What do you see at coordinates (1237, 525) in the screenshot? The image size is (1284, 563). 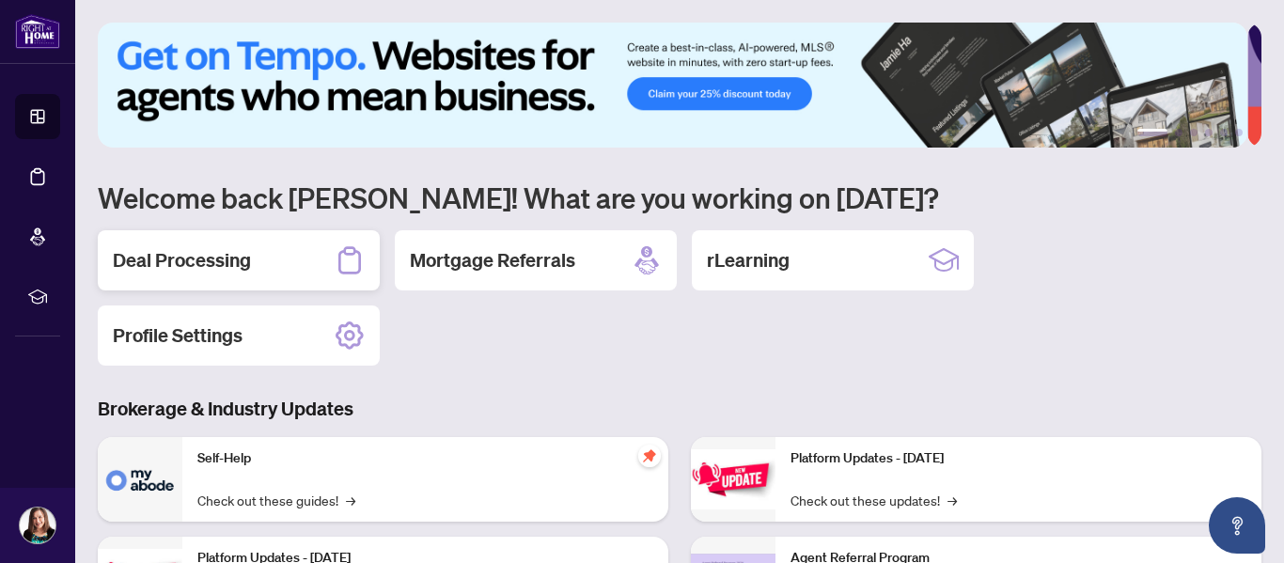 I see `button: Open asap` at bounding box center [1237, 525].